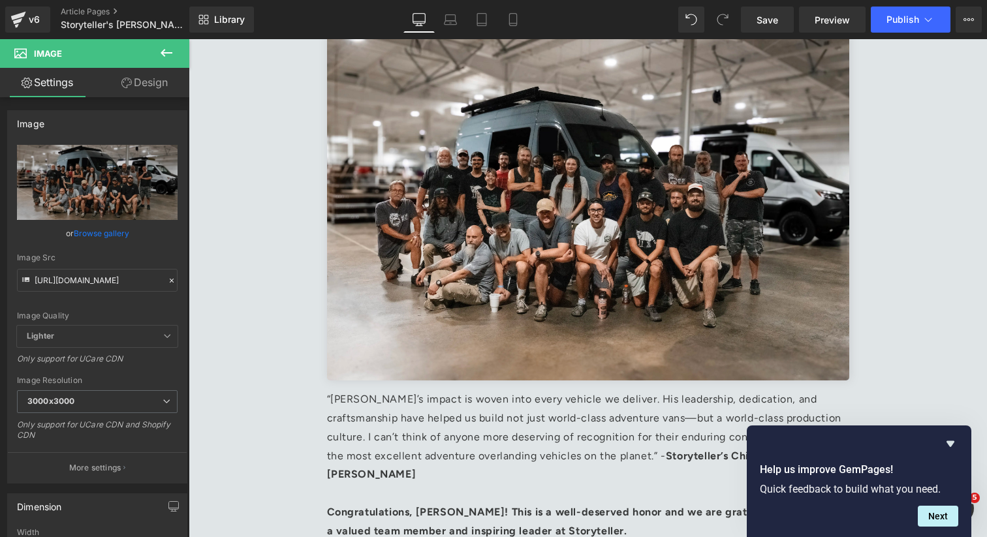 Image resolution: width=987 pixels, height=537 pixels. What do you see at coordinates (97, 258) in the screenshot?
I see `div: Image Src` at bounding box center [97, 258].